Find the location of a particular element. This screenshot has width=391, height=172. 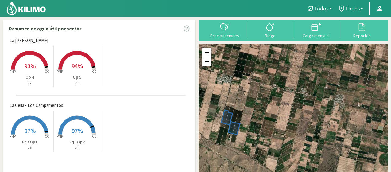

p: Eq2 Op1 is located at coordinates (30, 142).